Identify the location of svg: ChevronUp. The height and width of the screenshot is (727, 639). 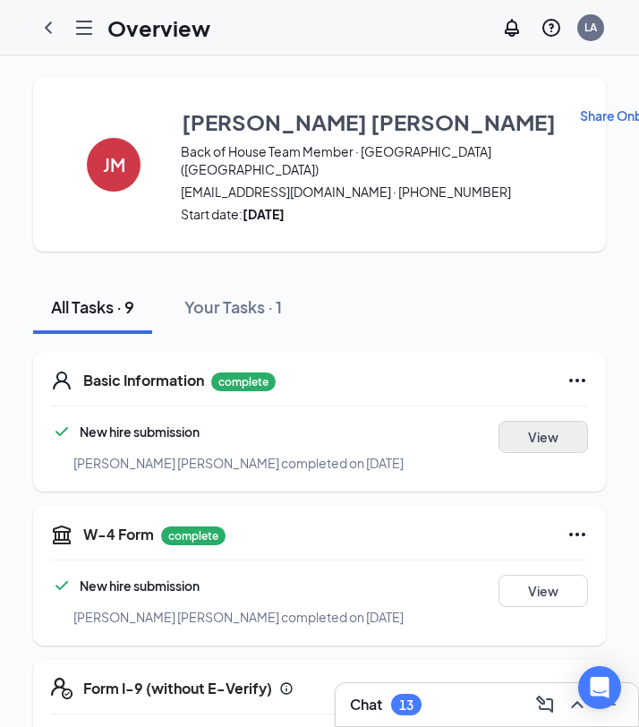
(578, 705).